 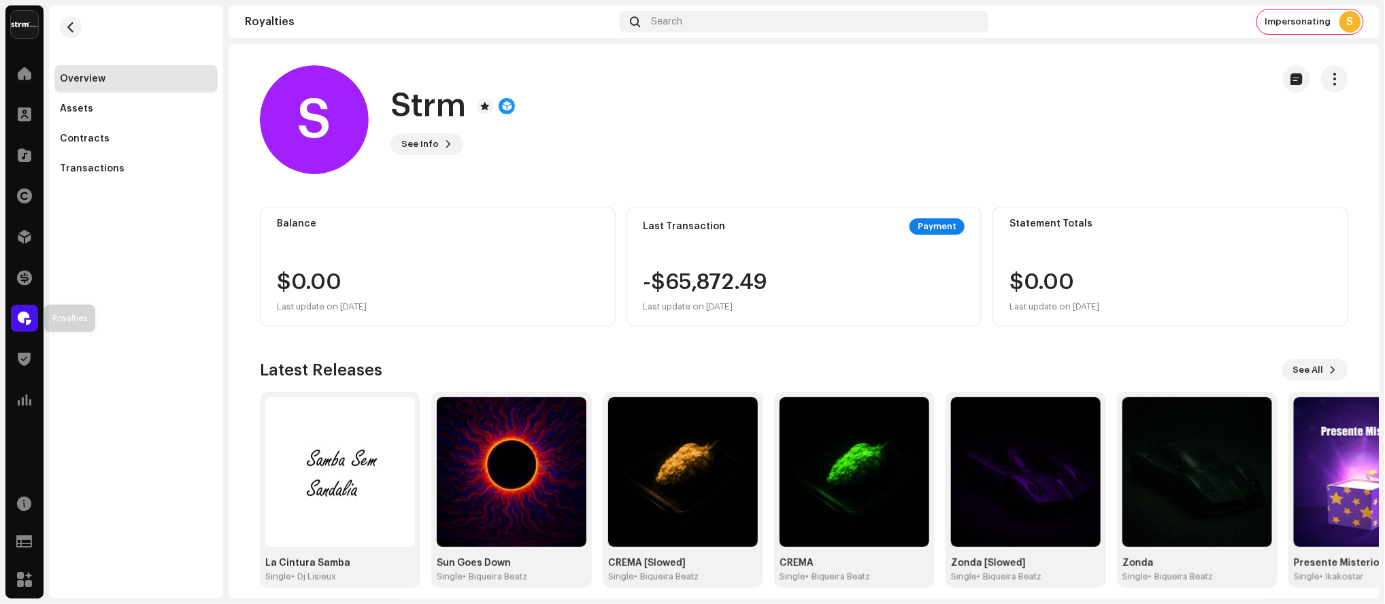 I want to click on div: CREMA, so click(x=854, y=563).